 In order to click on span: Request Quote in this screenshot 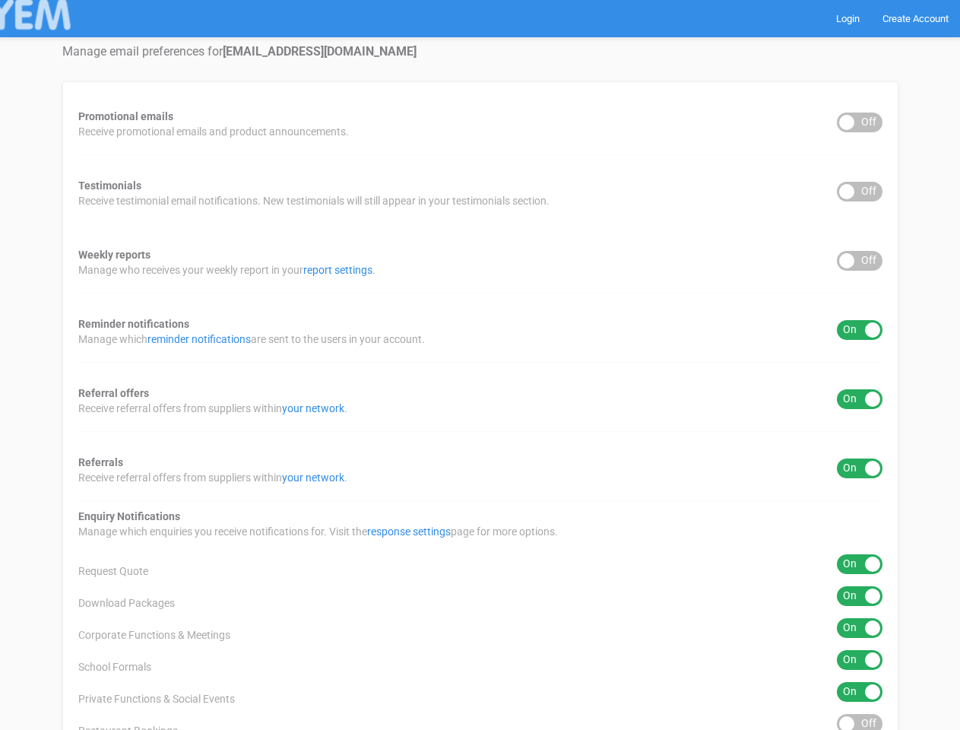, I will do `click(113, 571)`.